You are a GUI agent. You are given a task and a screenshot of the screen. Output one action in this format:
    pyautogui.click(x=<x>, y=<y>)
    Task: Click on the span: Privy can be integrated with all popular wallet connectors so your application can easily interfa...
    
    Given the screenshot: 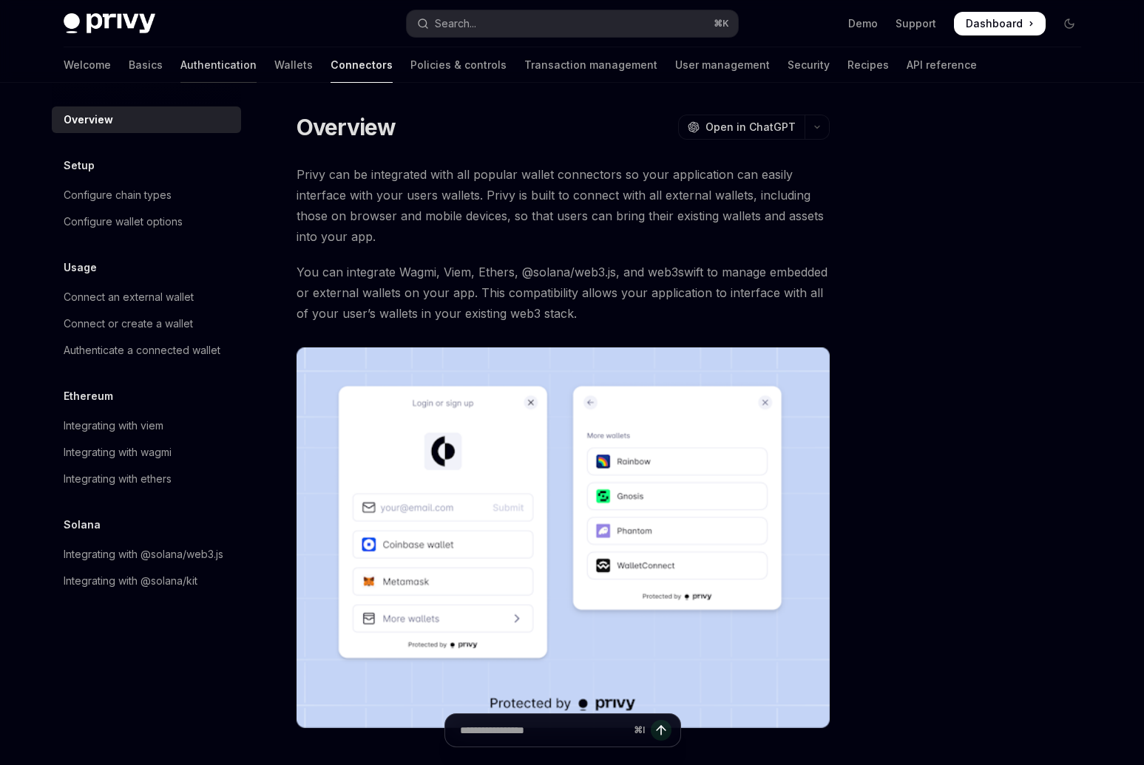 What is the action you would take?
    pyautogui.click(x=563, y=205)
    